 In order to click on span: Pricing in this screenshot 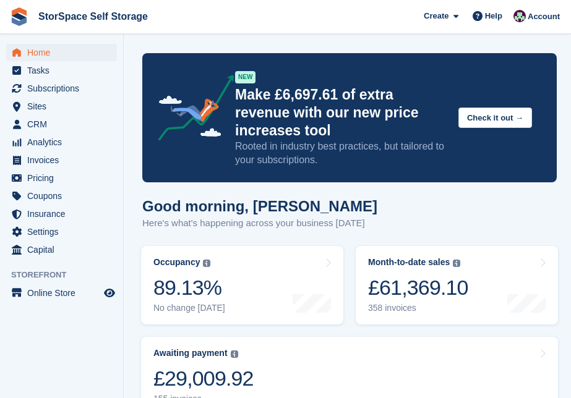, I will do `click(64, 178)`.